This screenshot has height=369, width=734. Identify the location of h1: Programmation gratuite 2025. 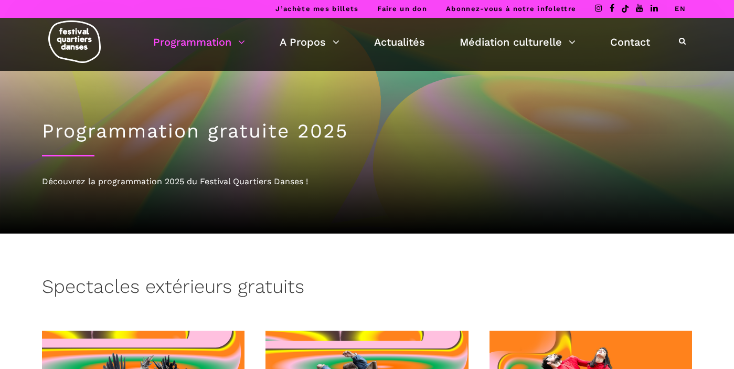
(367, 131).